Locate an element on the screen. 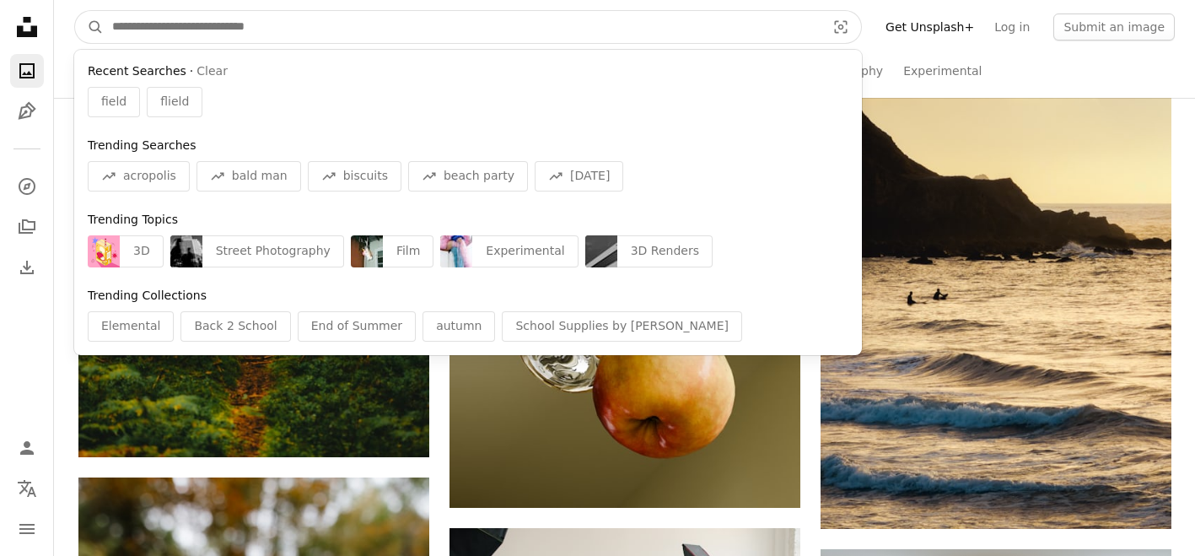 The image size is (1195, 556). img: Two surfers wait for waves near a rocky coastline. is located at coordinates (996, 294).